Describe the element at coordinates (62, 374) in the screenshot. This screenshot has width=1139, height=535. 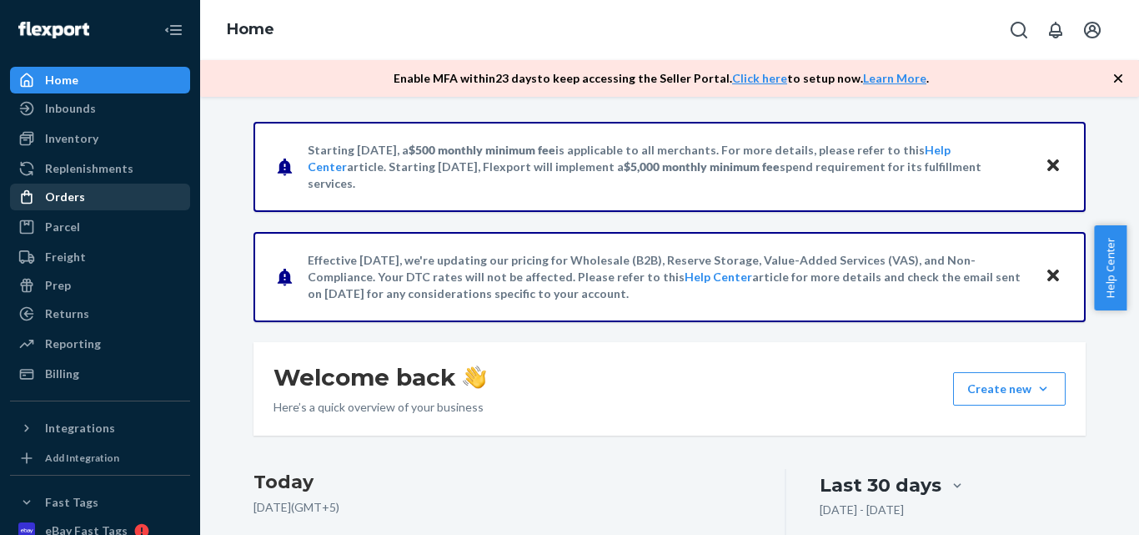
I see `div: Billing` at that location.